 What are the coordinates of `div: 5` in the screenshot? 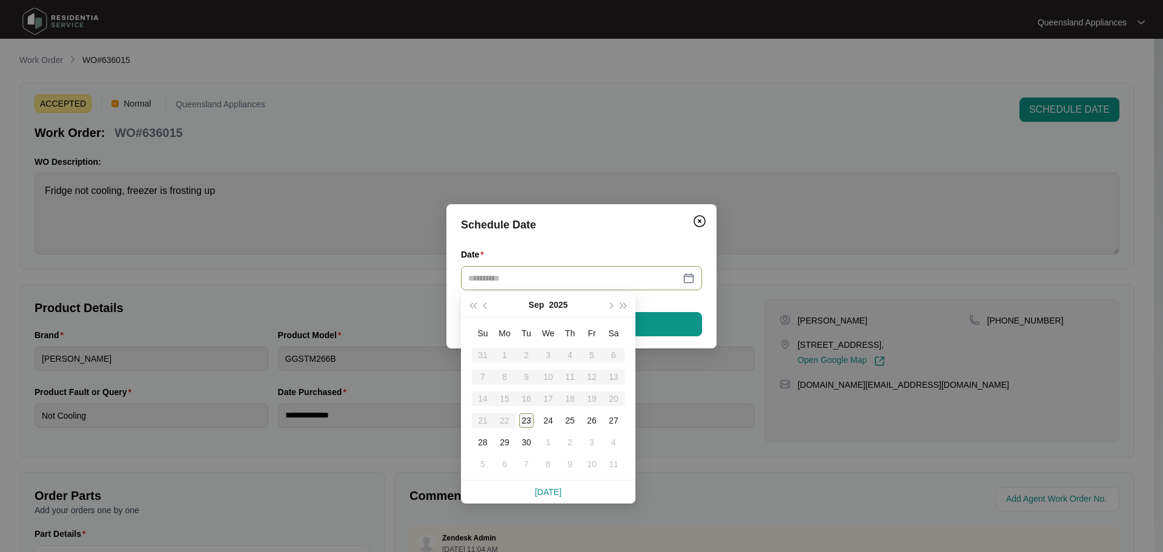 It's located at (483, 464).